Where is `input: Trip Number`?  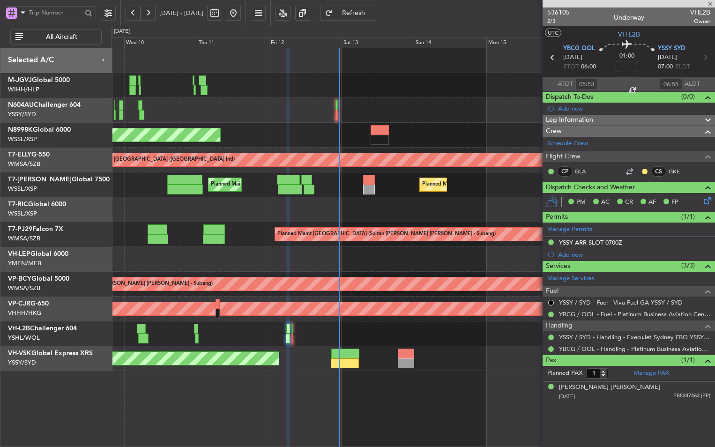 input: Trip Number is located at coordinates (55, 13).